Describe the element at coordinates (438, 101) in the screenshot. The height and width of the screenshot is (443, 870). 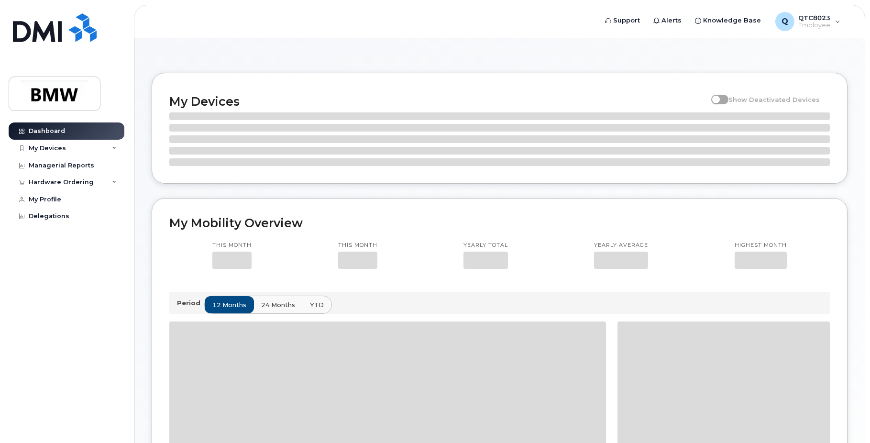
I see `h2: My Devices` at that location.